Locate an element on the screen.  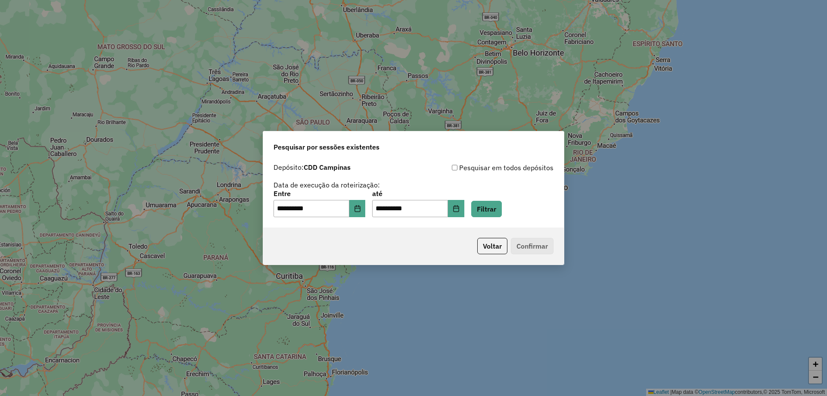
div: Pesquisar em todos depósitos is located at coordinates (483, 168).